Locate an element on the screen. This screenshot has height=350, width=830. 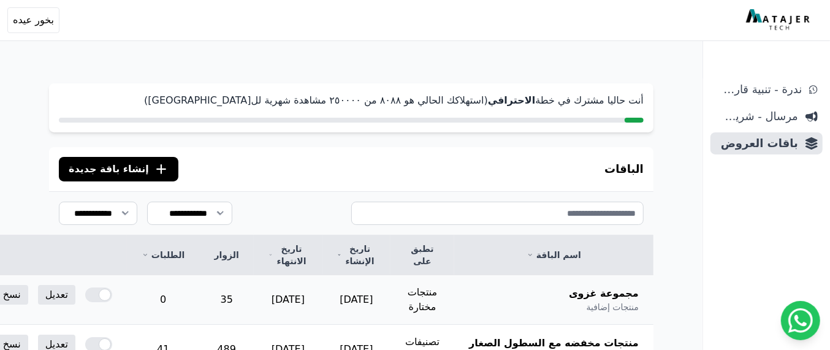
h3: الباقات is located at coordinates (624, 169).